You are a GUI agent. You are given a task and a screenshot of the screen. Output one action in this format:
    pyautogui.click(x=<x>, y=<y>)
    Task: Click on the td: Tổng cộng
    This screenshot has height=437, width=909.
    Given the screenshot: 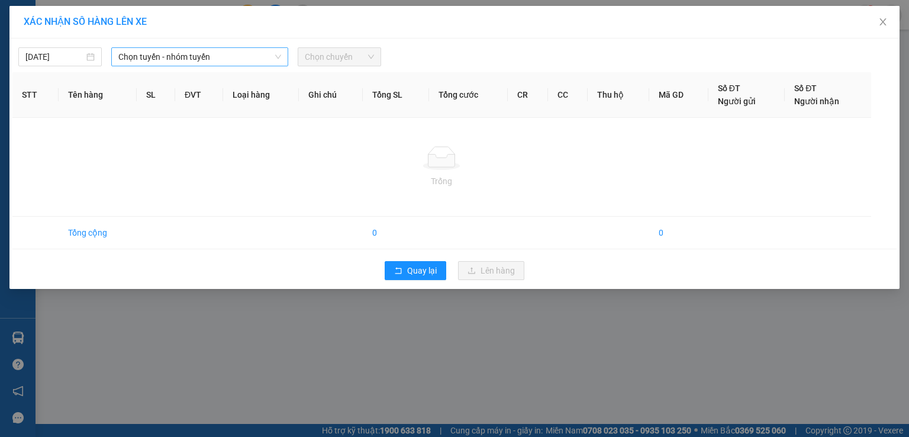 What is the action you would take?
    pyautogui.click(x=98, y=232)
    